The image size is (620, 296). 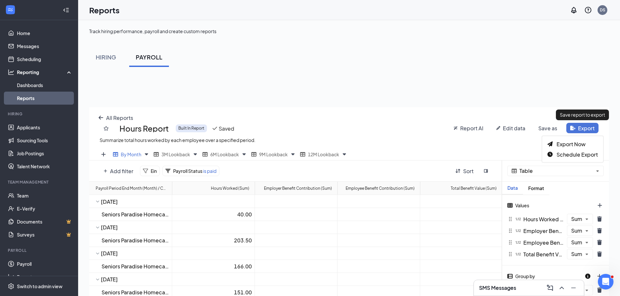 What do you see at coordinates (571, 144) in the screenshot?
I see `span: Export Now` at bounding box center [571, 144].